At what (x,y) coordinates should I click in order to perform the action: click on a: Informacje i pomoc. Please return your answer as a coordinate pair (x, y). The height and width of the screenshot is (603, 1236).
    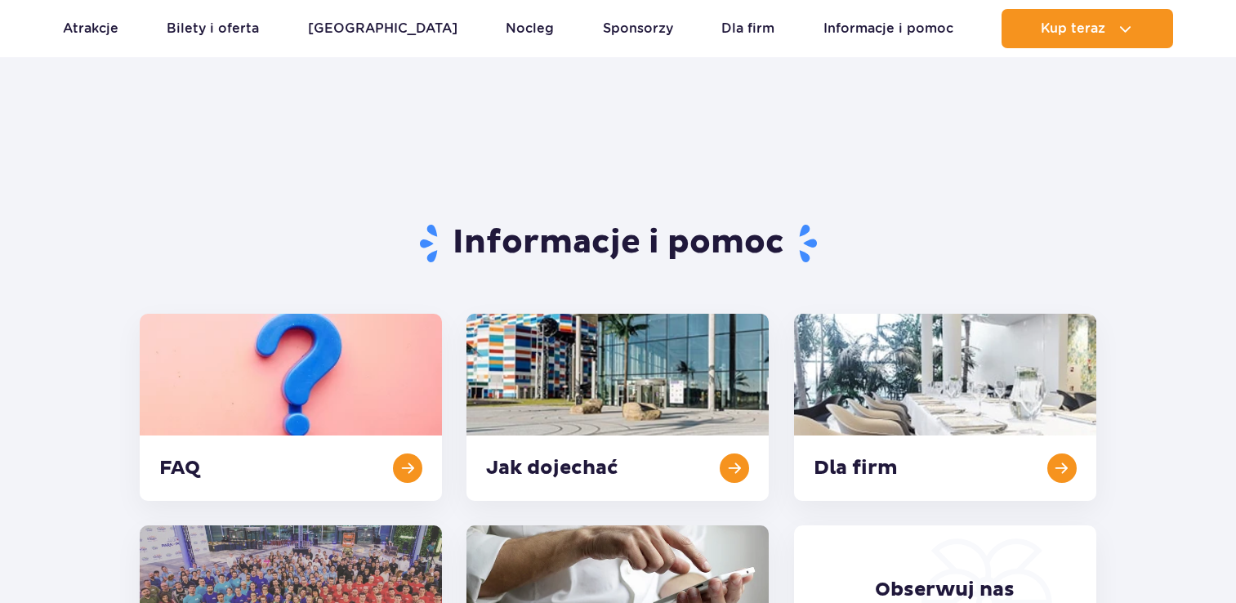
    Looking at the image, I should click on (888, 29).